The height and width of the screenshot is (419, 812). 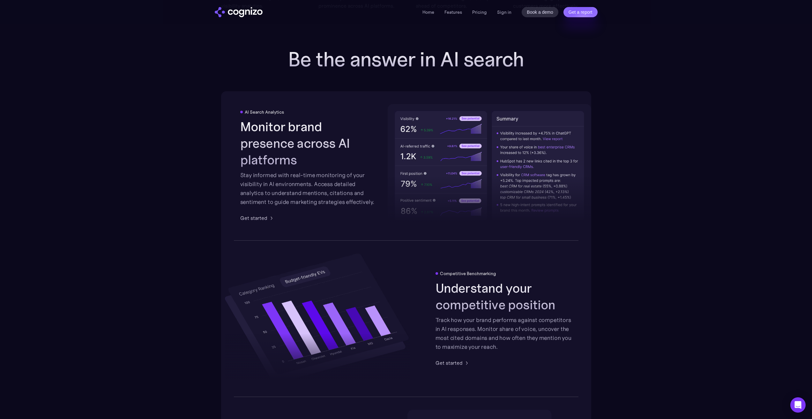 What do you see at coordinates (489, 166) in the screenshot?
I see `img: AI visibility metrics performance insights` at bounding box center [489, 166].